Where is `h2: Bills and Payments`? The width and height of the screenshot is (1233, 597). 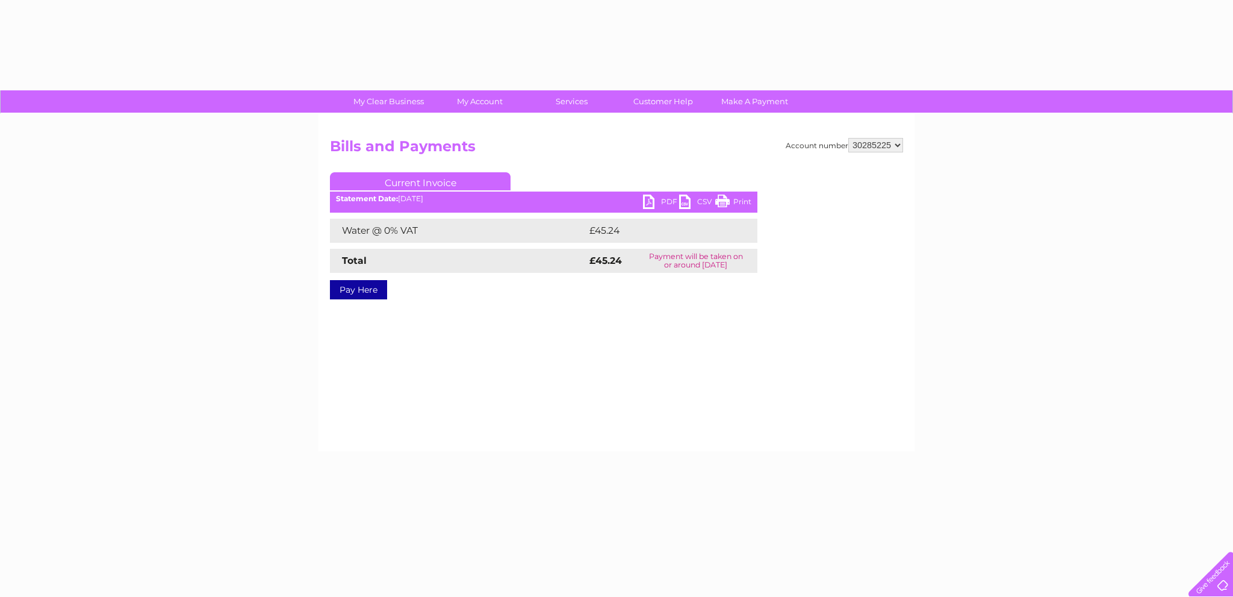 h2: Bills and Payments is located at coordinates (617, 149).